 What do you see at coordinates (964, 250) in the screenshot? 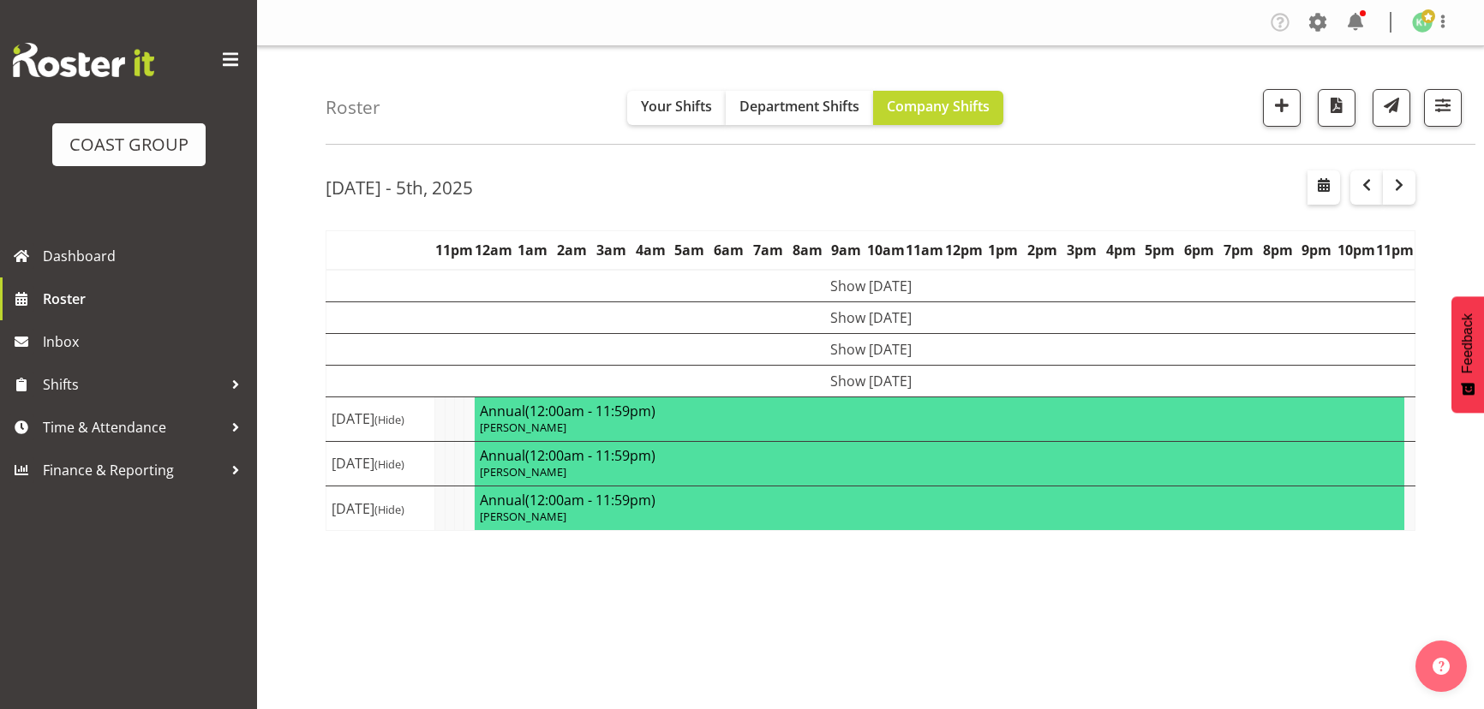
I see `th: 12pm` at bounding box center [964, 250].